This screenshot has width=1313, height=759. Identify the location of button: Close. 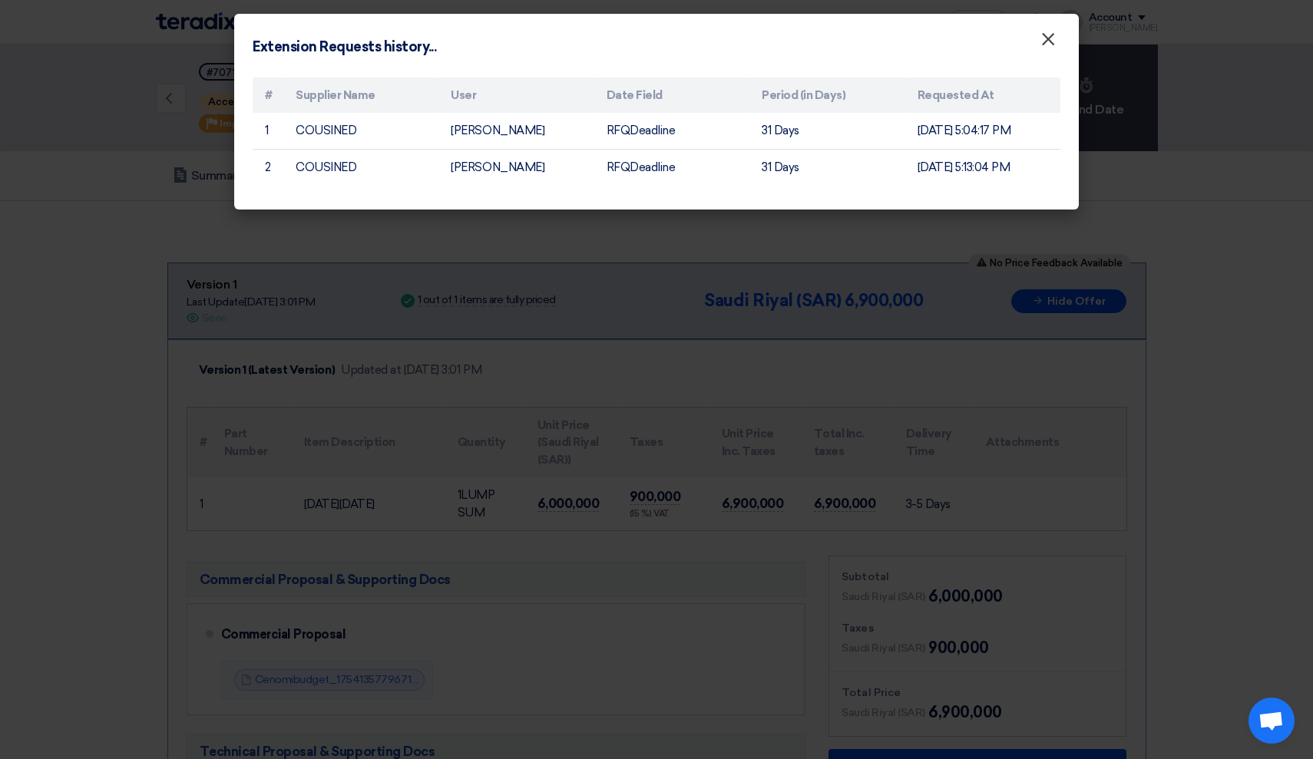
(1048, 40).